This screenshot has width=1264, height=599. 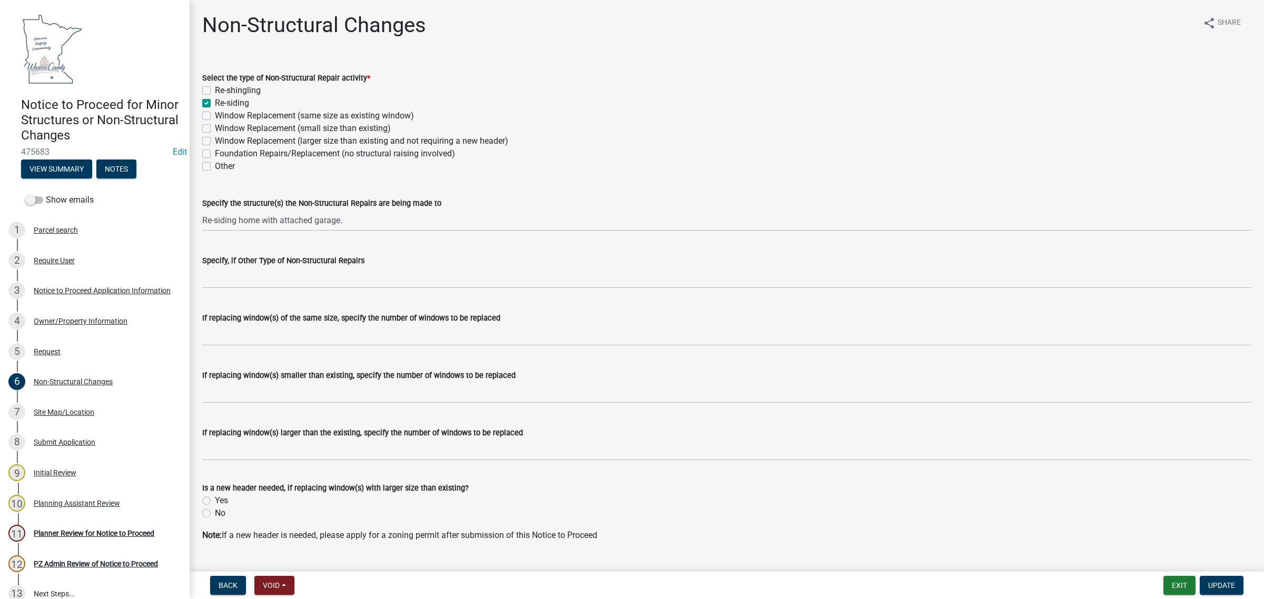 I want to click on i: share, so click(x=1209, y=23).